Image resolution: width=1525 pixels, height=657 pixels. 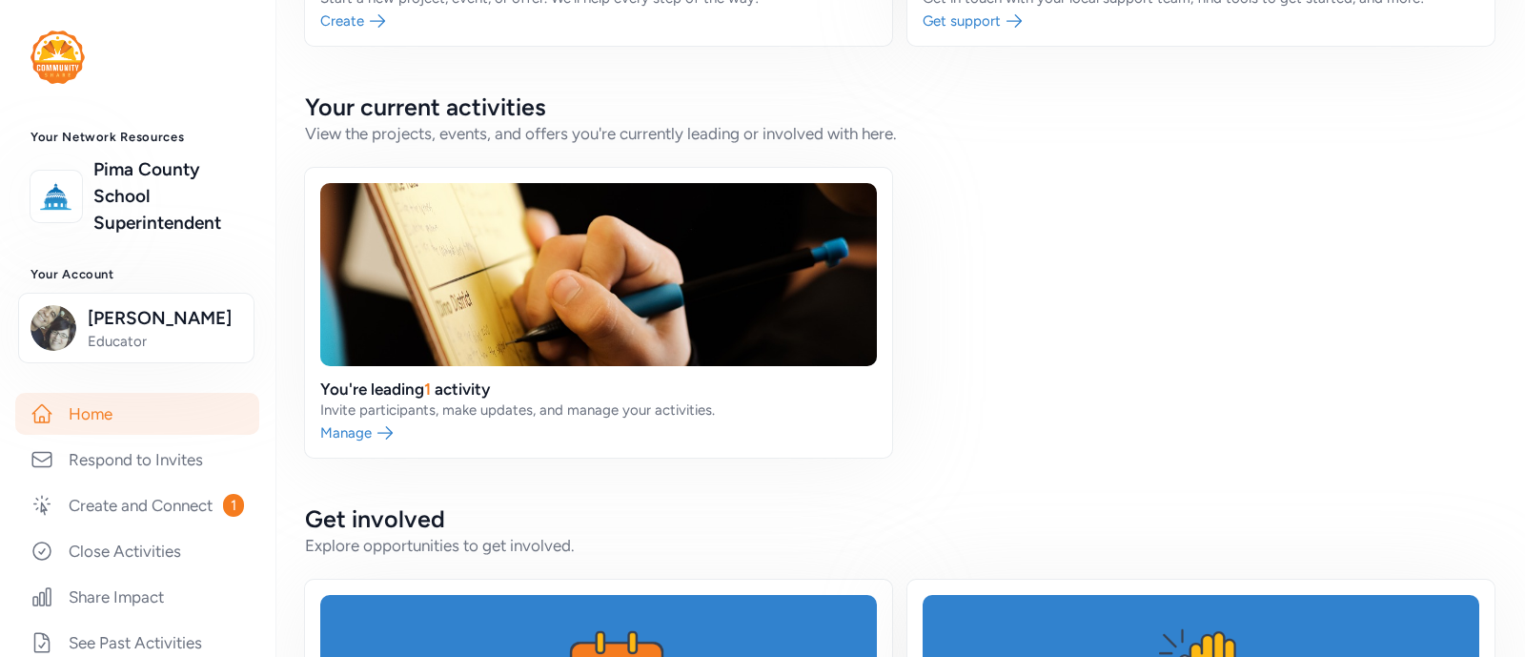 What do you see at coordinates (900, 519) in the screenshot?
I see `h2: Get involved` at bounding box center [900, 519].